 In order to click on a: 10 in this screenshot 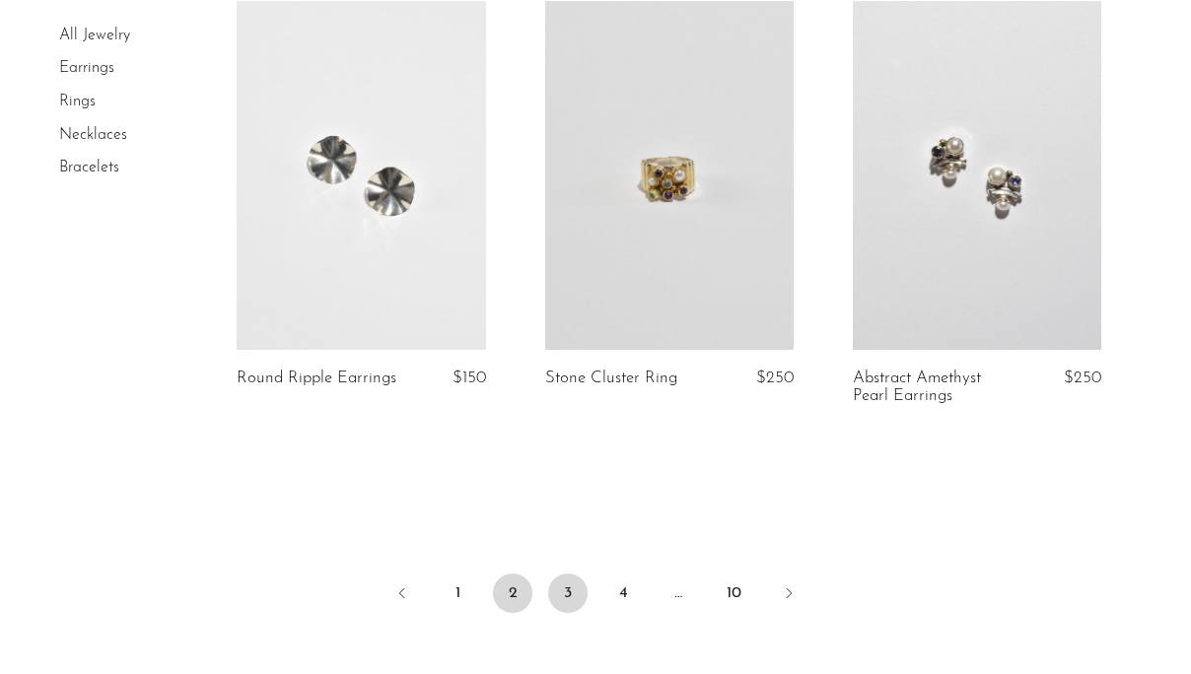, I will do `click(734, 594)`.